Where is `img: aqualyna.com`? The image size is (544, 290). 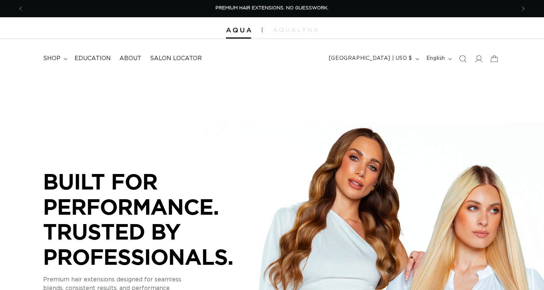
img: aqualyna.com is located at coordinates (296, 30).